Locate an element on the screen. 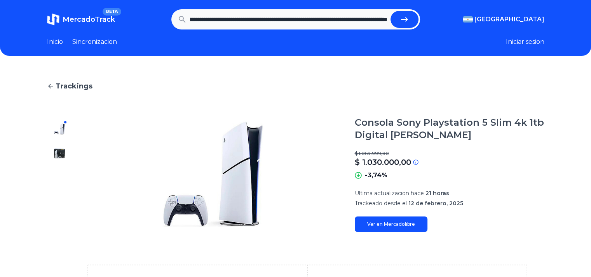 This screenshot has width=591, height=277. a: Ver en Mercadolibre is located at coordinates (391, 225).